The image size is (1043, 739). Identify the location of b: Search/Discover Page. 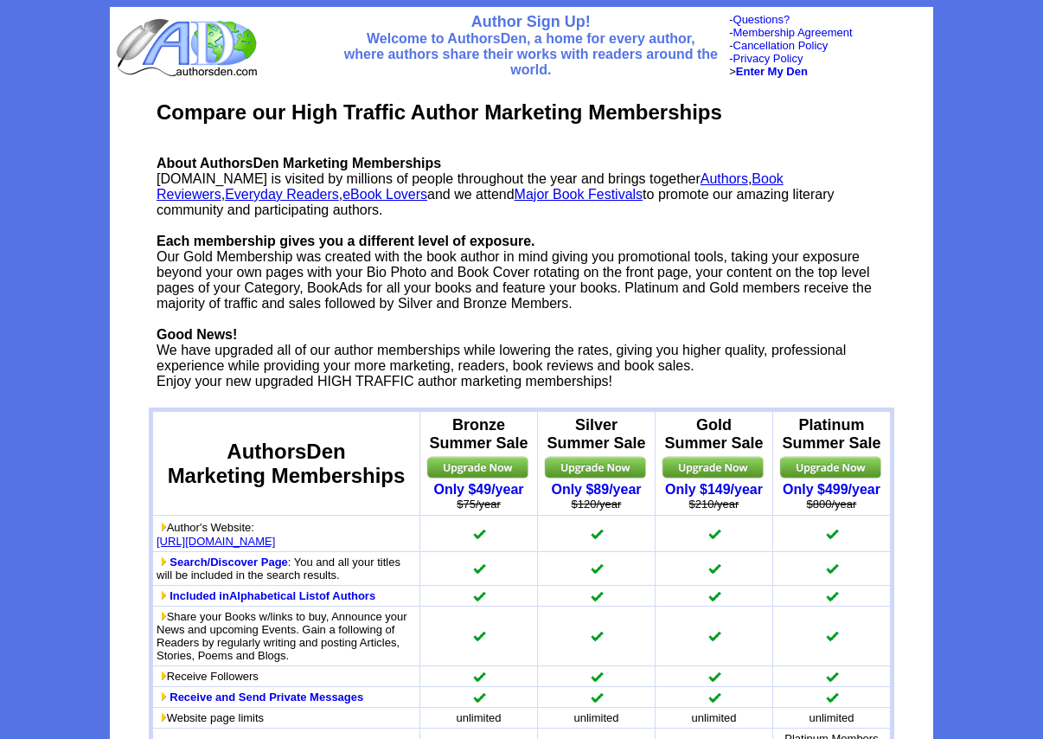
(228, 561).